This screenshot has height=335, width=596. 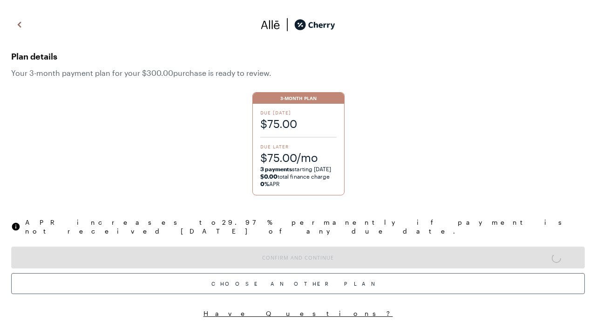 What do you see at coordinates (298, 73) in the screenshot?
I see `span: Your 3 -month payment plan for your $300.00 purchase is ready to review.` at bounding box center [298, 73].